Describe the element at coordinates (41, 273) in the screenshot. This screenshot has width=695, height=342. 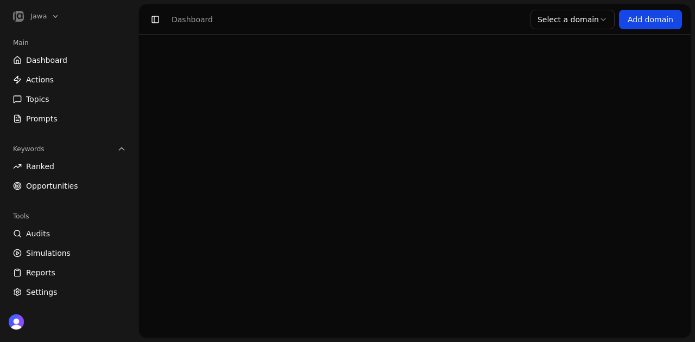
I see `span: Reports` at that location.